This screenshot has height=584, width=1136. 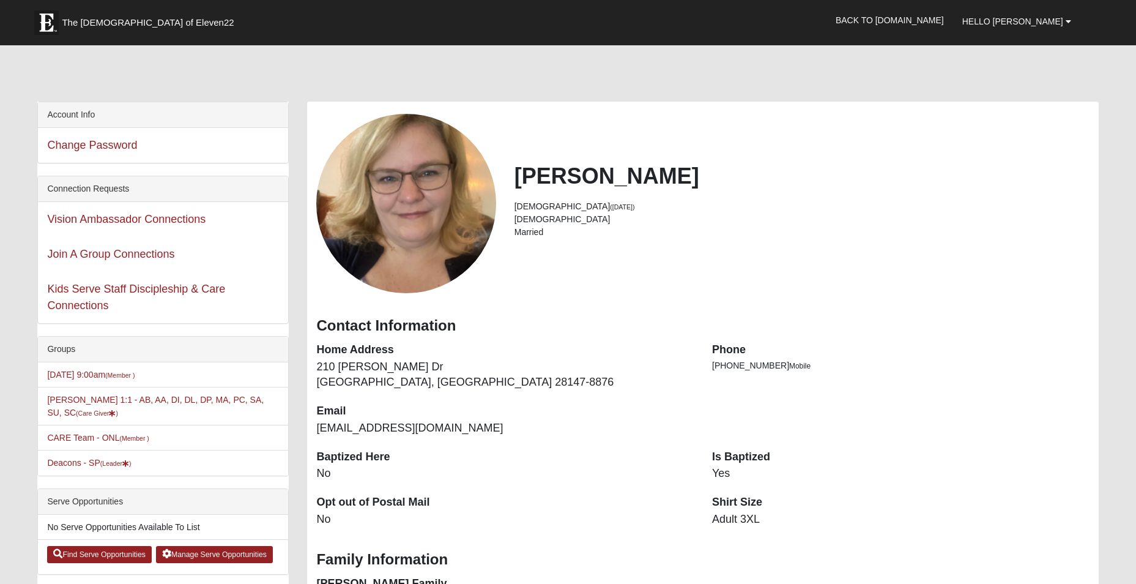 What do you see at coordinates (111, 254) in the screenshot?
I see `a: Join A Group Connections` at bounding box center [111, 254].